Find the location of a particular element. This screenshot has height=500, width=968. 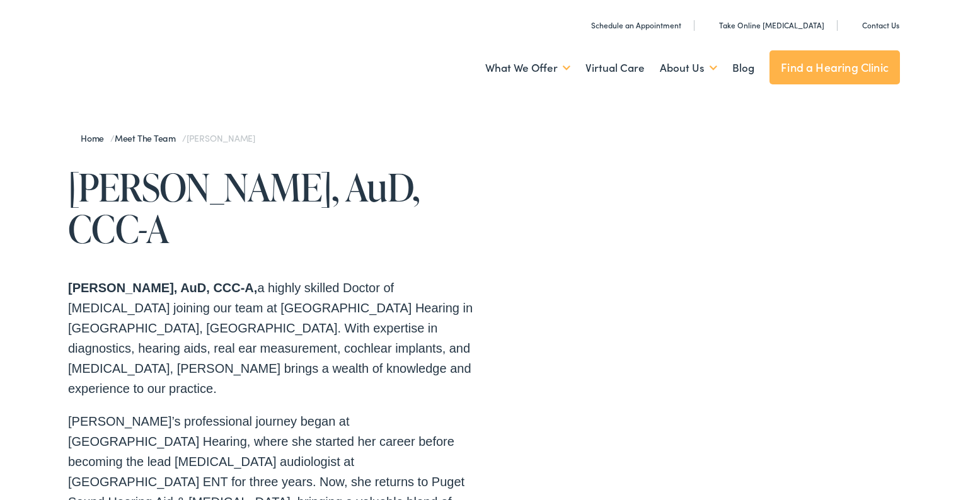

a: Home is located at coordinates (95, 138).